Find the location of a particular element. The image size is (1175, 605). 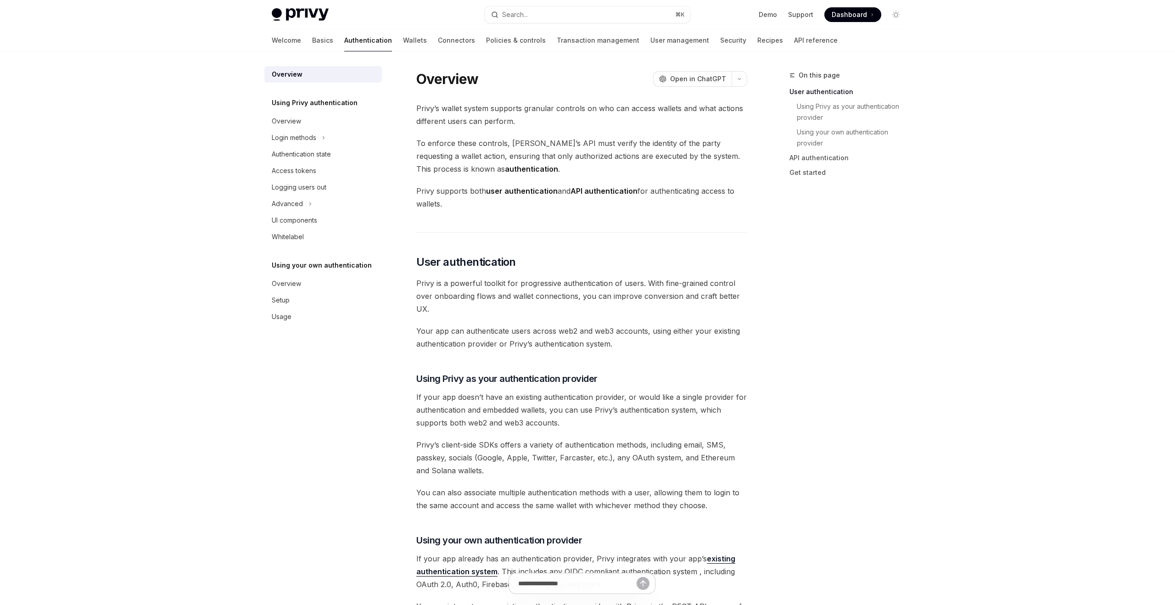

a: User management is located at coordinates (680, 40).